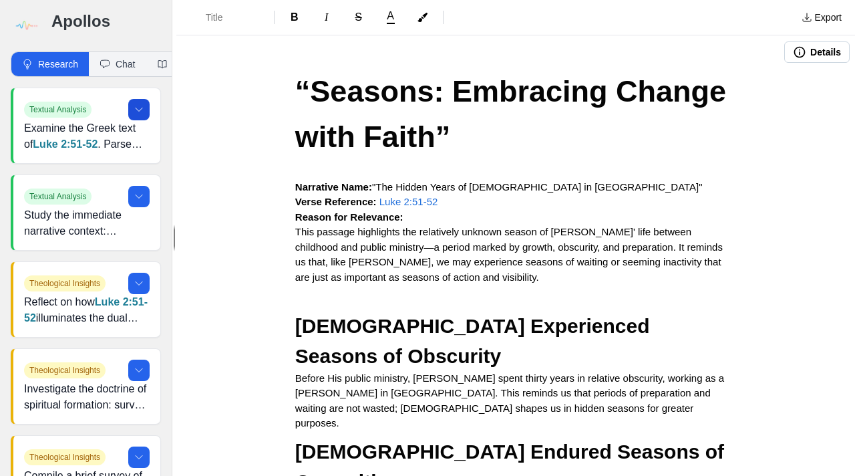  Describe the element at coordinates (409, 201) in the screenshot. I see `span: Luke 2:51-52` at that location.